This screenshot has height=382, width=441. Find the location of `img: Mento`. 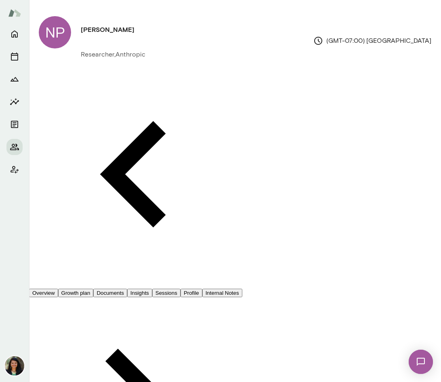

img: Mento is located at coordinates (15, 13).